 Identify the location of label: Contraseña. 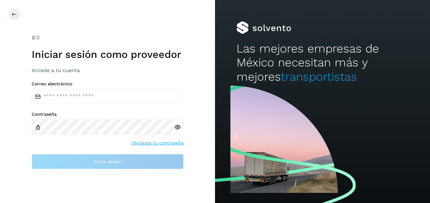
(108, 114).